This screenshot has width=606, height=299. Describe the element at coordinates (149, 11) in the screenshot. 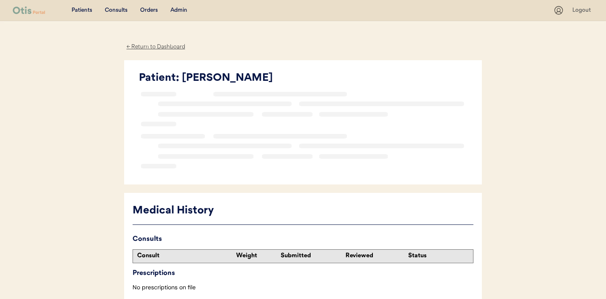

I see `div: Orders` at that location.